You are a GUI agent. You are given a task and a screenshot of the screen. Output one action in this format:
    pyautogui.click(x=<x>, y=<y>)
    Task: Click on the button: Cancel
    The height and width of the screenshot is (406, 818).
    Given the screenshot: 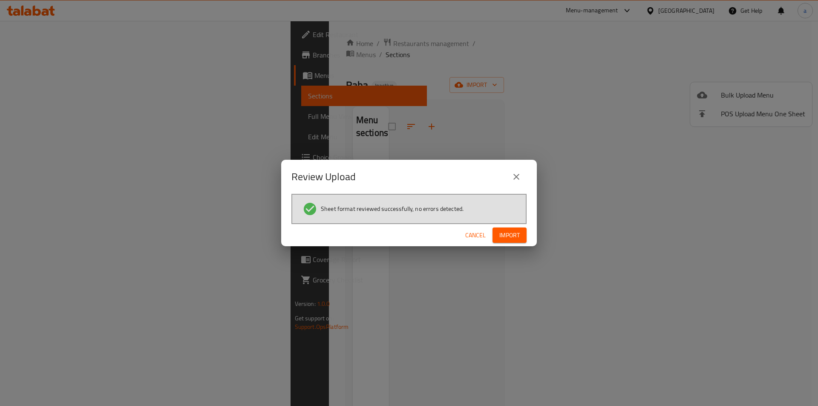 What is the action you would take?
    pyautogui.click(x=475, y=235)
    